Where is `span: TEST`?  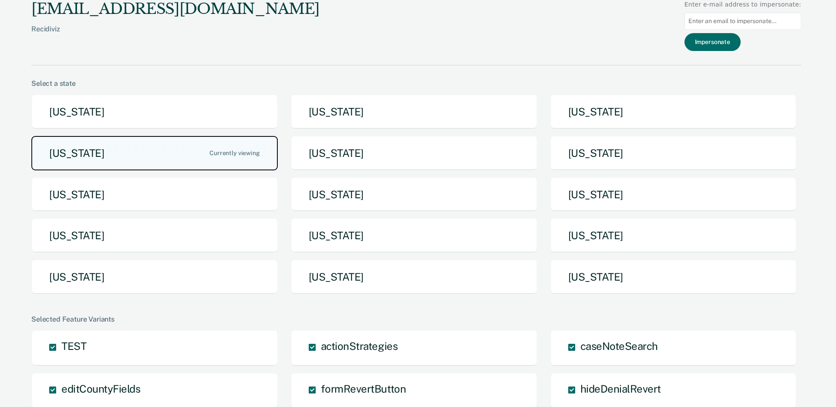
span: TEST is located at coordinates (74, 346).